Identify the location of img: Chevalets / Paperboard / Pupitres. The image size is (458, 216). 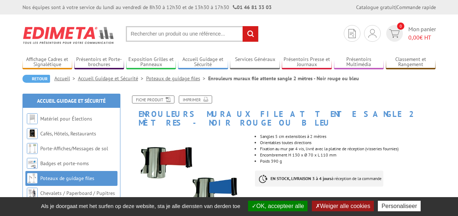
(32, 193).